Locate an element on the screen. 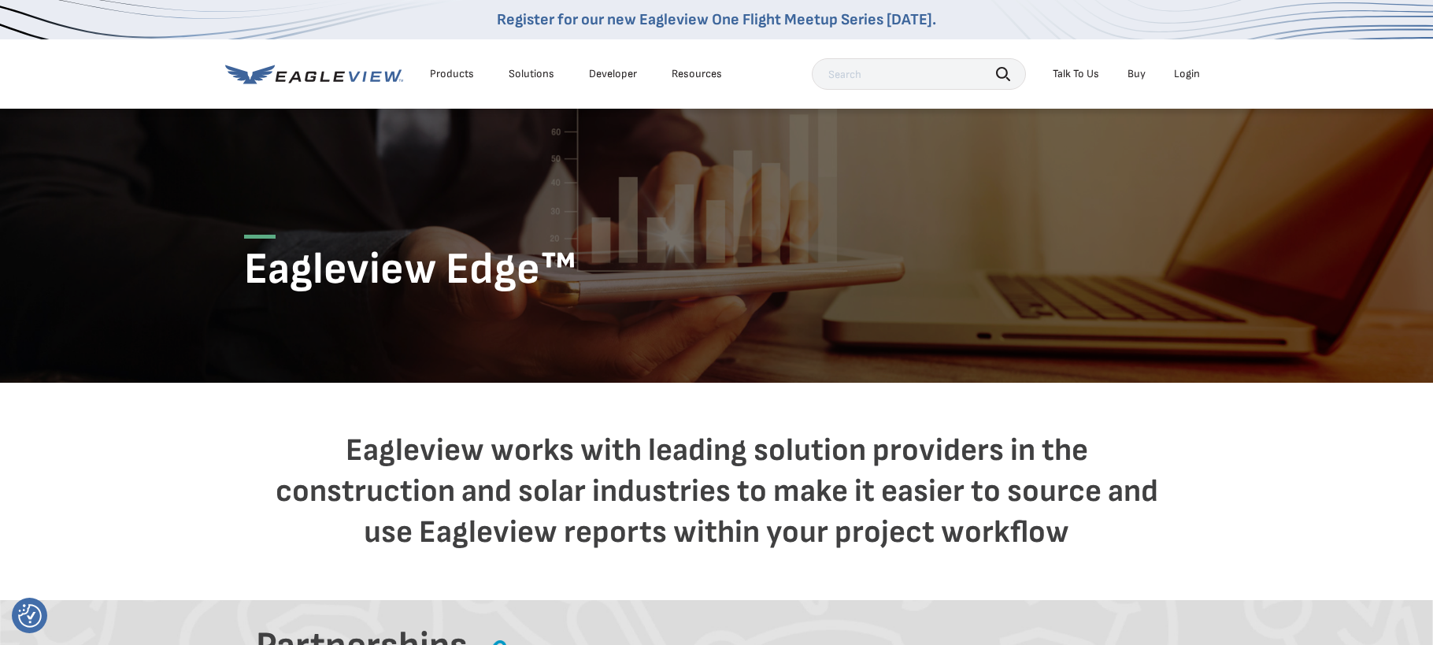 The width and height of the screenshot is (1433, 645). h1: Eagleview Edge™ is located at coordinates (717, 266).